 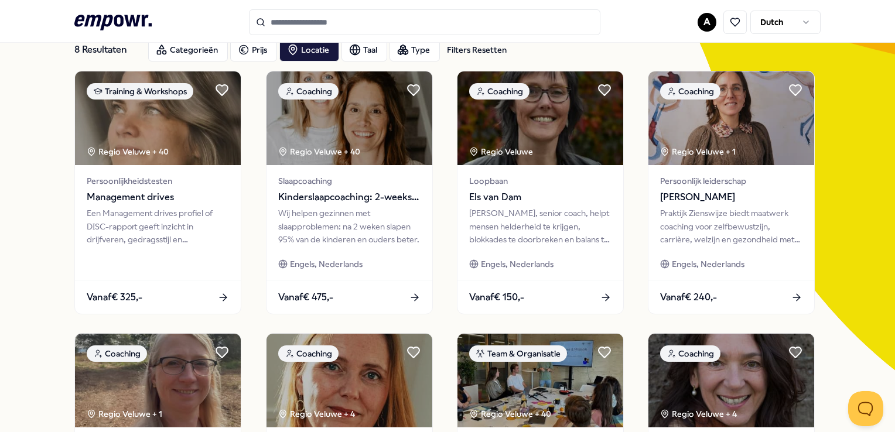 What do you see at coordinates (477, 50) in the screenshot?
I see `div: Filters Resetten` at bounding box center [477, 50].